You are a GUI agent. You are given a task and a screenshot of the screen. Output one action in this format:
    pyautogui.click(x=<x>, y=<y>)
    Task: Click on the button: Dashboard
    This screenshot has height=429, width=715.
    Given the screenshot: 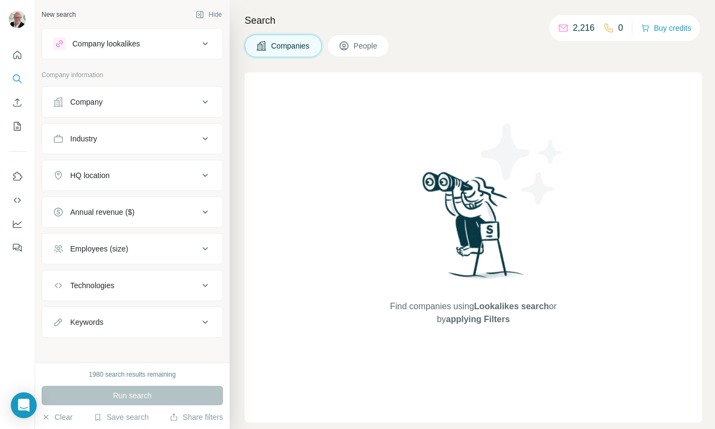 What is the action you would take?
    pyautogui.click(x=17, y=224)
    